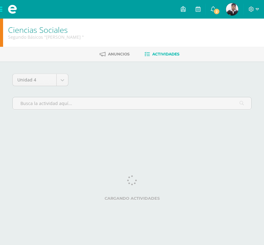  What do you see at coordinates (217, 11) in the screenshot?
I see `span: 2` at bounding box center [217, 11].